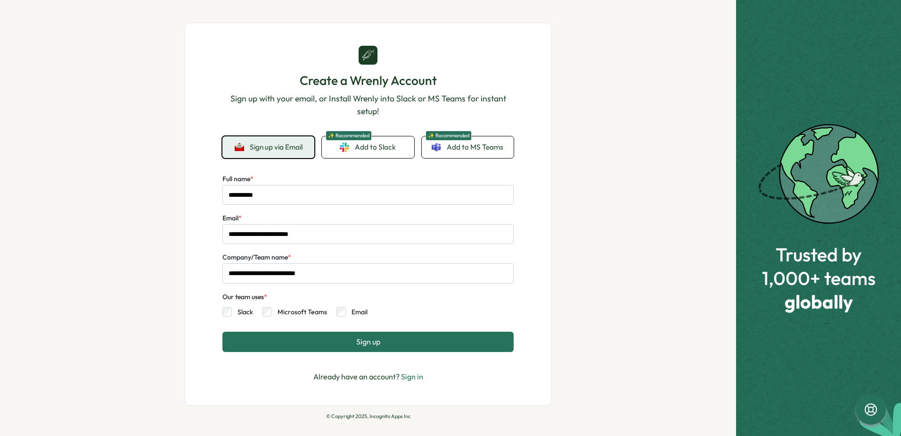 The image size is (901, 436). Describe the element at coordinates (412, 376) in the screenshot. I see `a: Sign in` at that location.